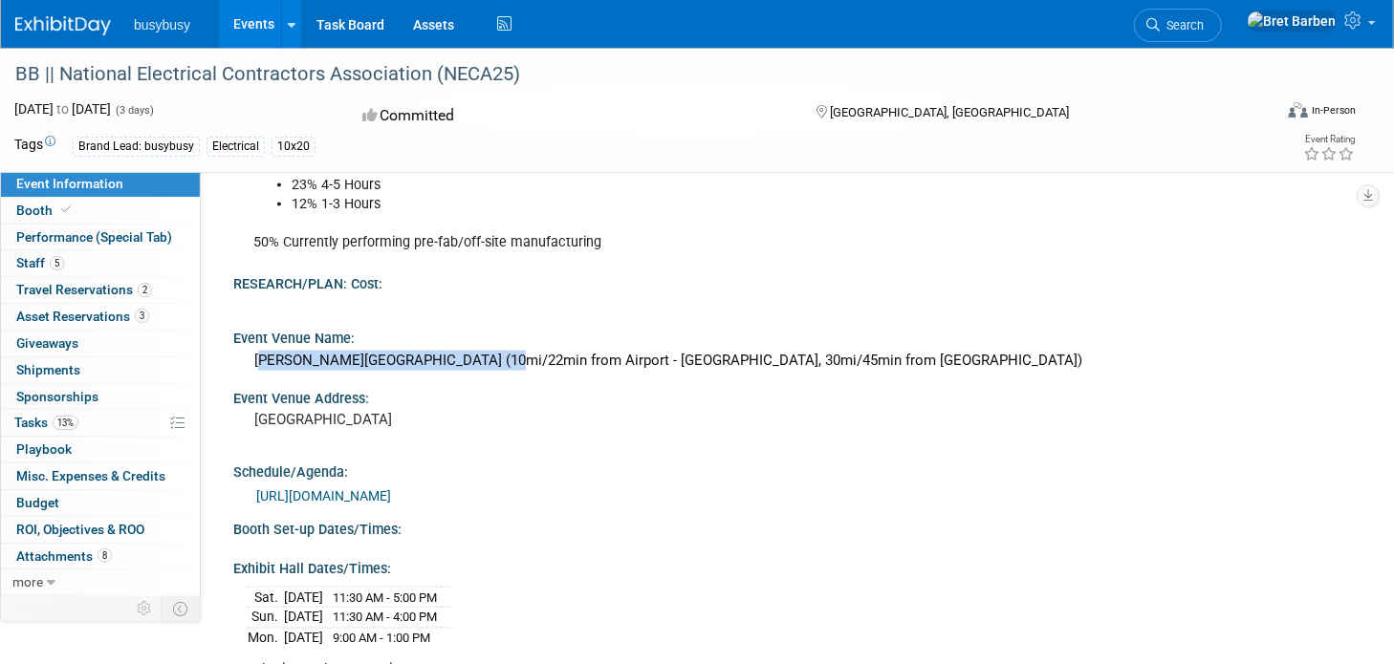 The image size is (1394, 664). I want to click on div: Event Venue Address:, so click(794, 396).